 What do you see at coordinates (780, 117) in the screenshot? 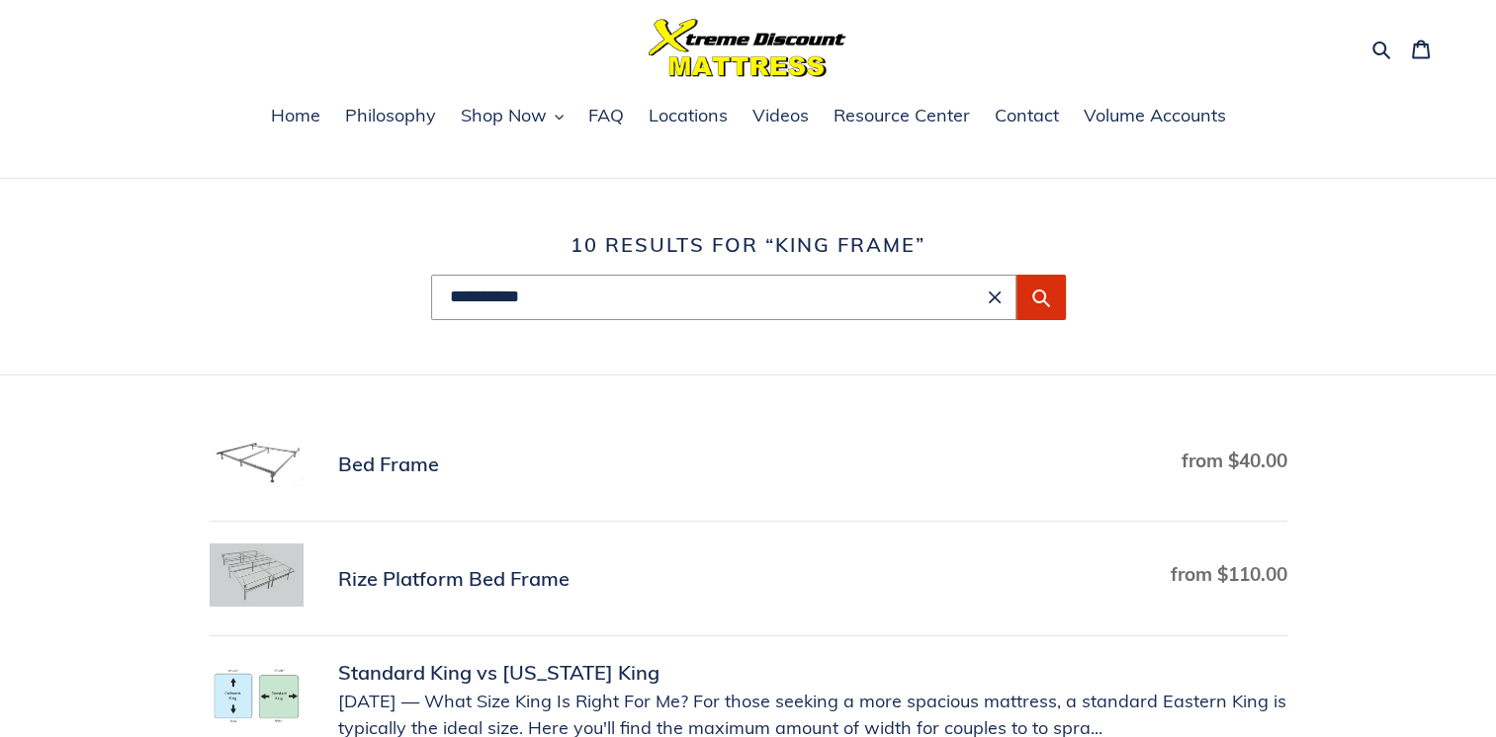
I see `a: Videos` at bounding box center [780, 117].